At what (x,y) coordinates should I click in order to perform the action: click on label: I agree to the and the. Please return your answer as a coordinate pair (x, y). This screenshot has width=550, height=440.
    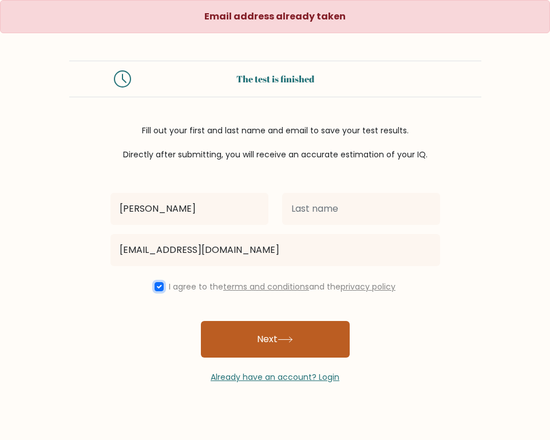
    Looking at the image, I should click on (282, 287).